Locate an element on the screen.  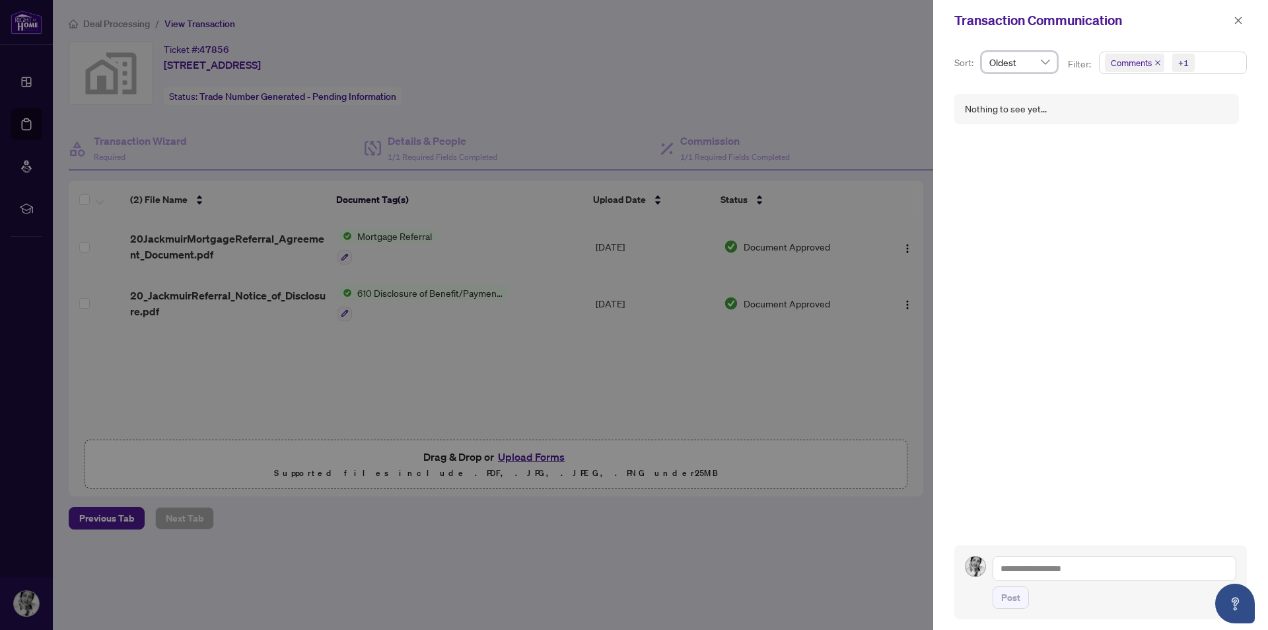
span: Oldest is located at coordinates (1019, 62).